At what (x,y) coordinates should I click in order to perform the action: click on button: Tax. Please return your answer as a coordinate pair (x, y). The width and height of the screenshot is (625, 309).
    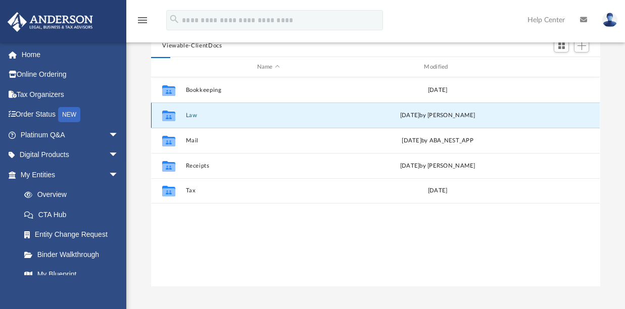
    Looking at the image, I should click on (268, 190).